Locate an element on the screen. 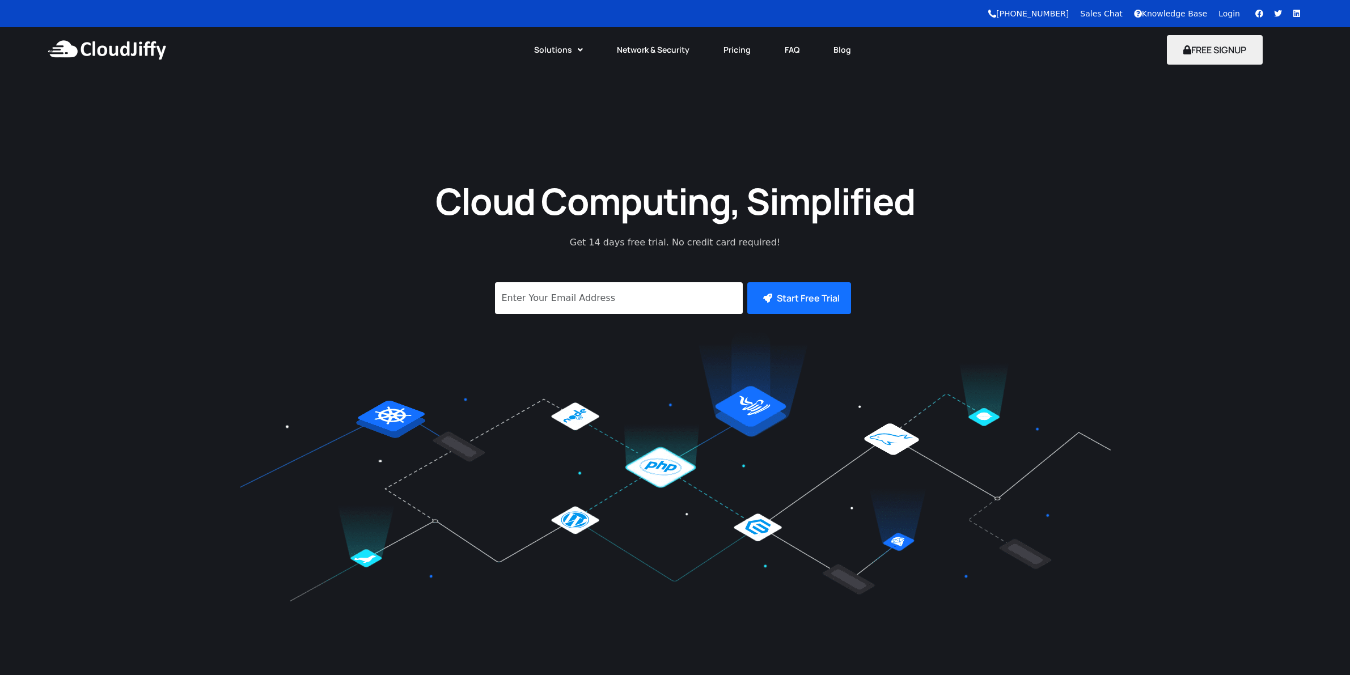 This screenshot has height=675, width=1350. a: Login is located at coordinates (1229, 14).